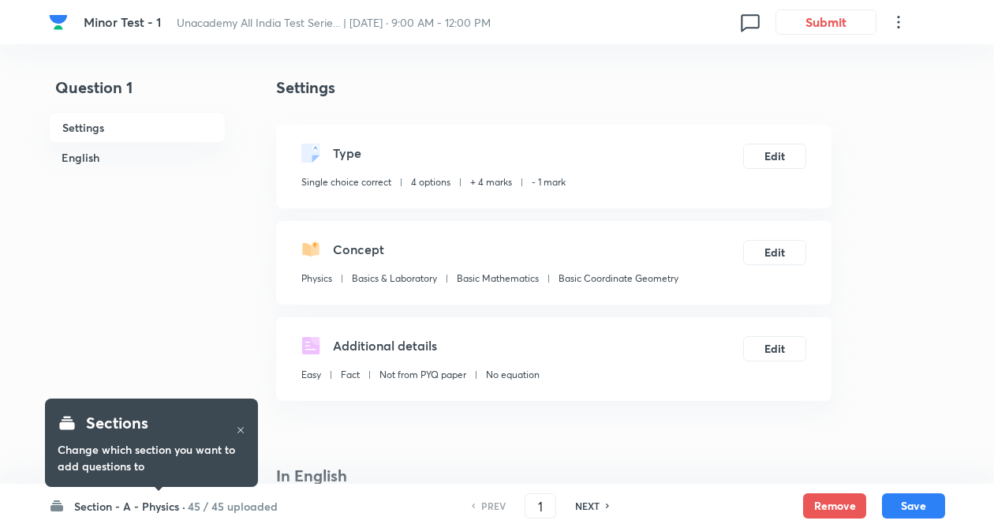  What do you see at coordinates (350, 375) in the screenshot?
I see `p: Fact` at bounding box center [350, 375].